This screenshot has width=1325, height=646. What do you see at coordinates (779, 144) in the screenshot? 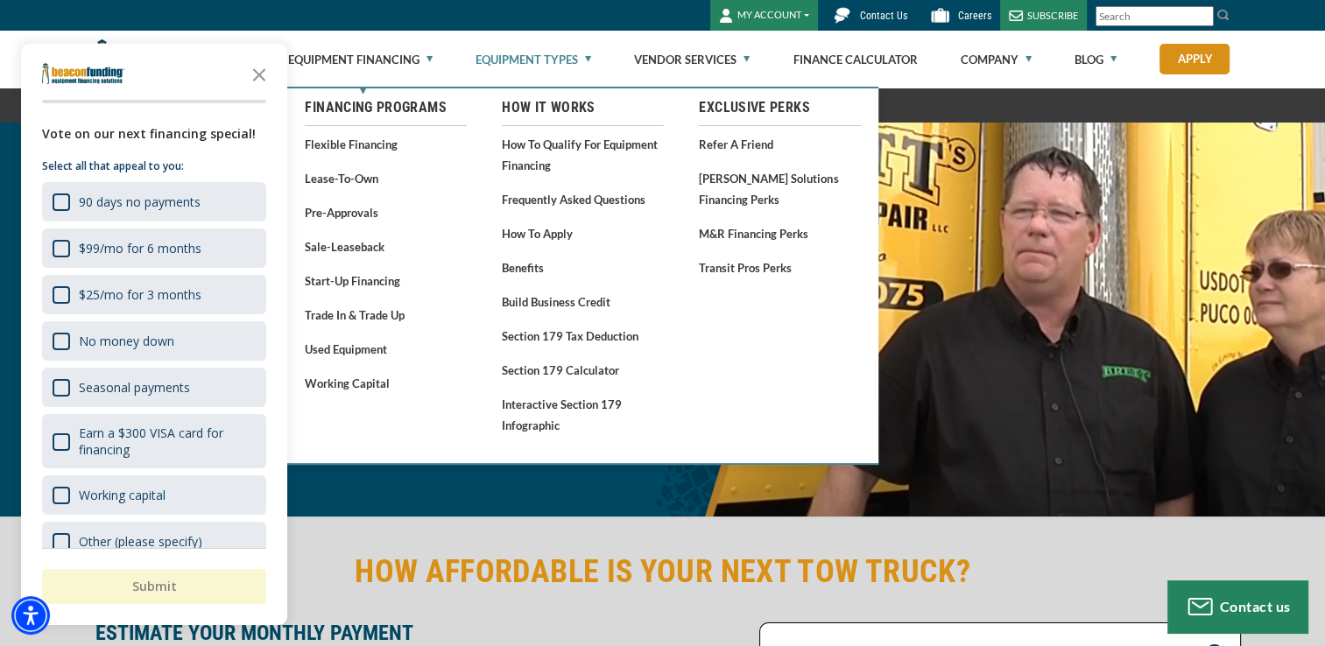
I see `a: Refer a Friend` at bounding box center [779, 144].